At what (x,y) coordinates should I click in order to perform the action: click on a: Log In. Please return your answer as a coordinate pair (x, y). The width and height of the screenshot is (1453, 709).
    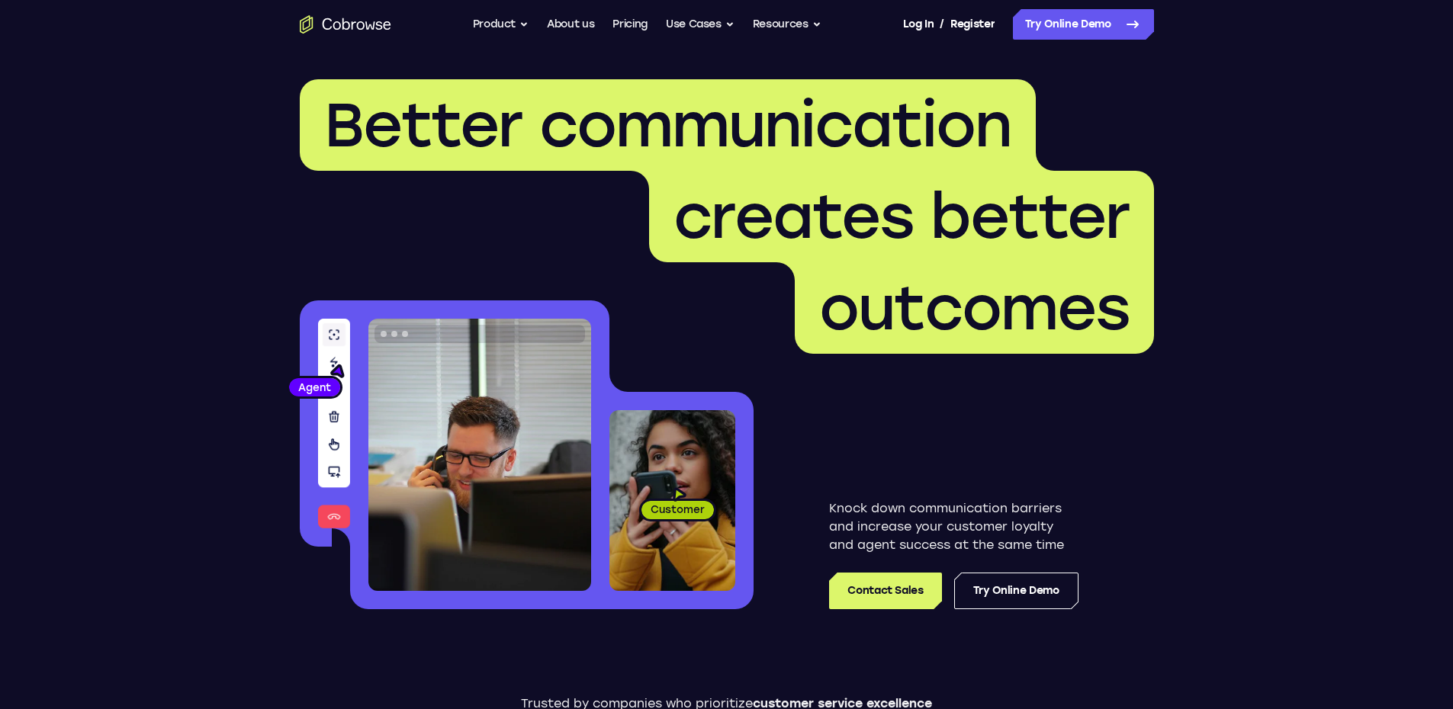
    Looking at the image, I should click on (919, 24).